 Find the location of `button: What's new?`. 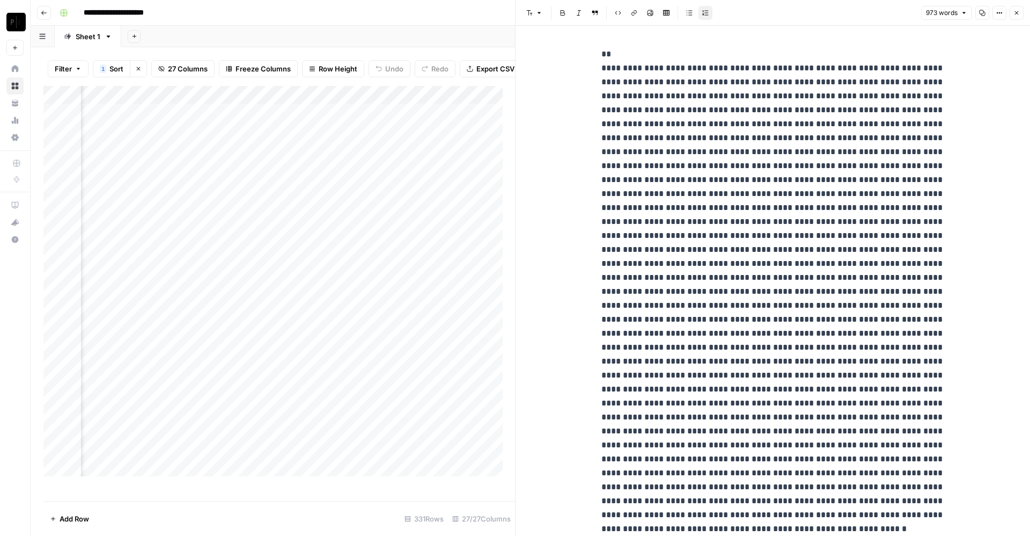

button: What's new? is located at coordinates (15, 222).